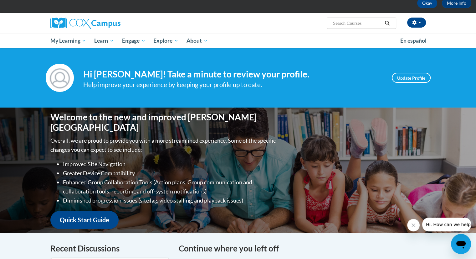 Image resolution: width=476 pixels, height=259 pixels. I want to click on a: En español, so click(413, 41).